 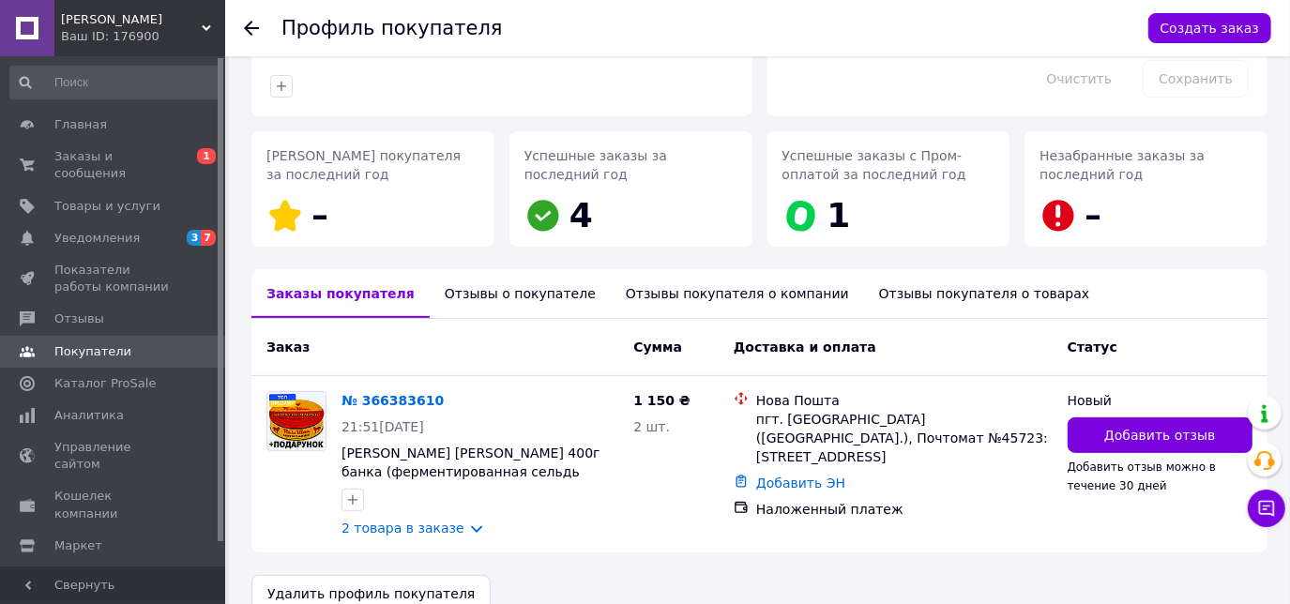 I want to click on a: № 366383610, so click(x=392, y=401).